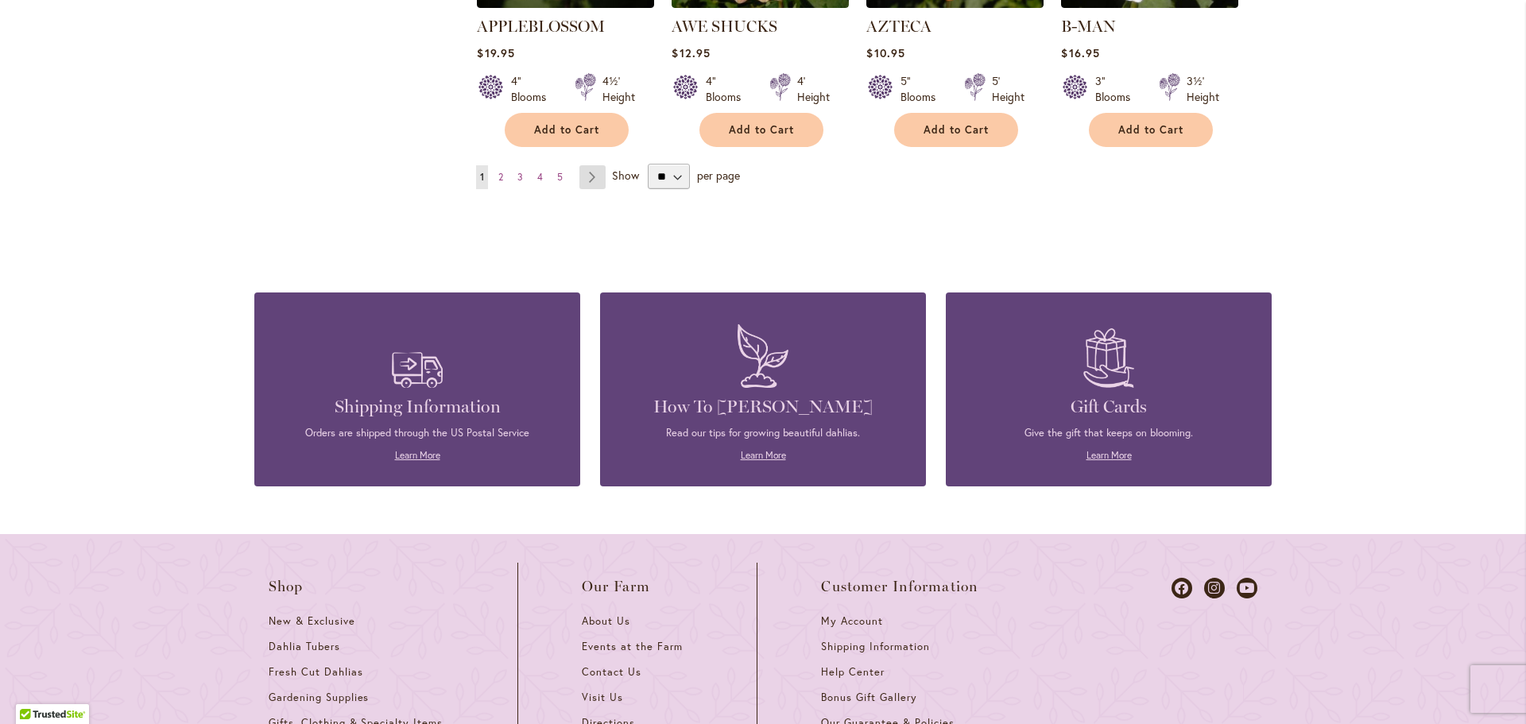 This screenshot has width=1526, height=724. What do you see at coordinates (560, 177) in the screenshot?
I see `a: 5` at bounding box center [560, 177].